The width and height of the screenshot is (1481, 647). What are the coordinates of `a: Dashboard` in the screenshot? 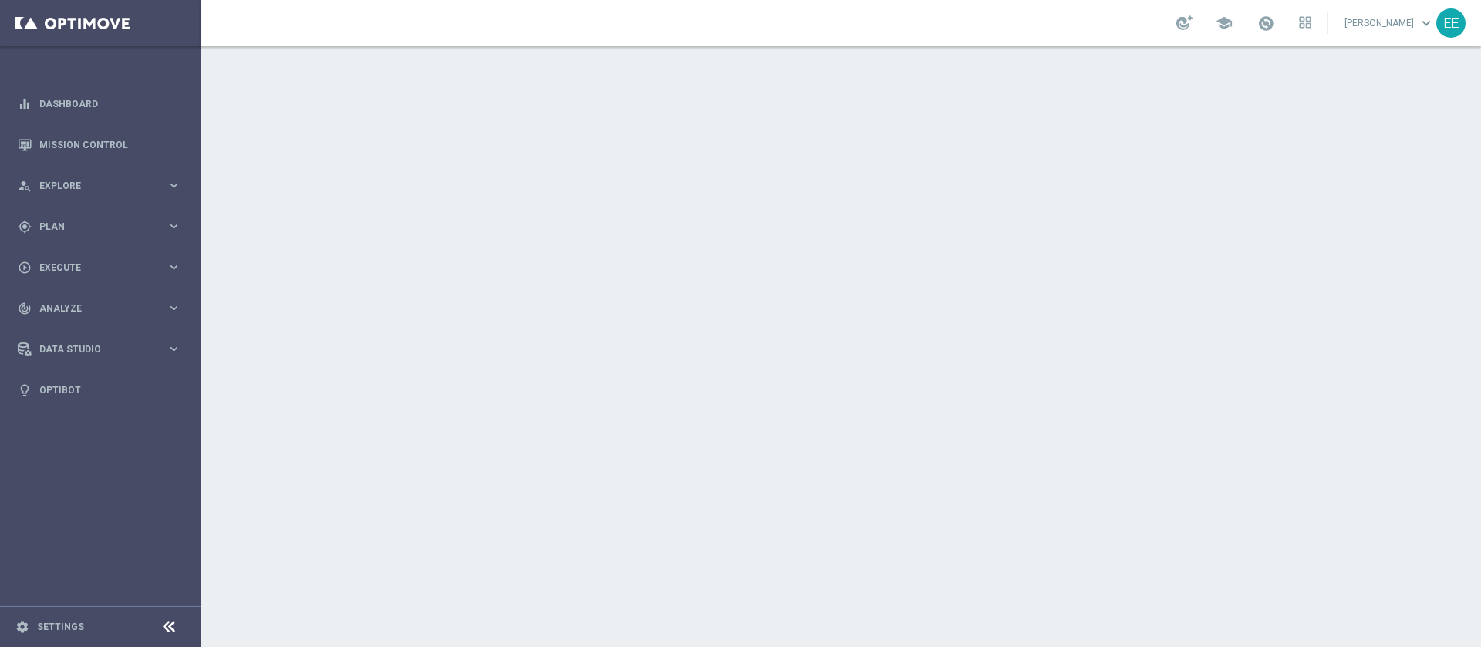 It's located at (110, 103).